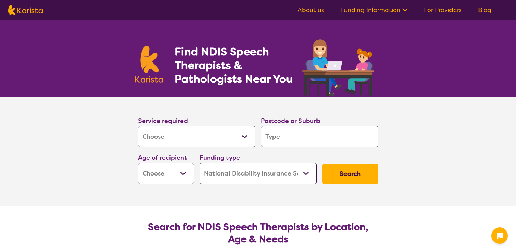 The width and height of the screenshot is (516, 252). Describe the element at coordinates (442, 10) in the screenshot. I see `a: For Providers` at that location.